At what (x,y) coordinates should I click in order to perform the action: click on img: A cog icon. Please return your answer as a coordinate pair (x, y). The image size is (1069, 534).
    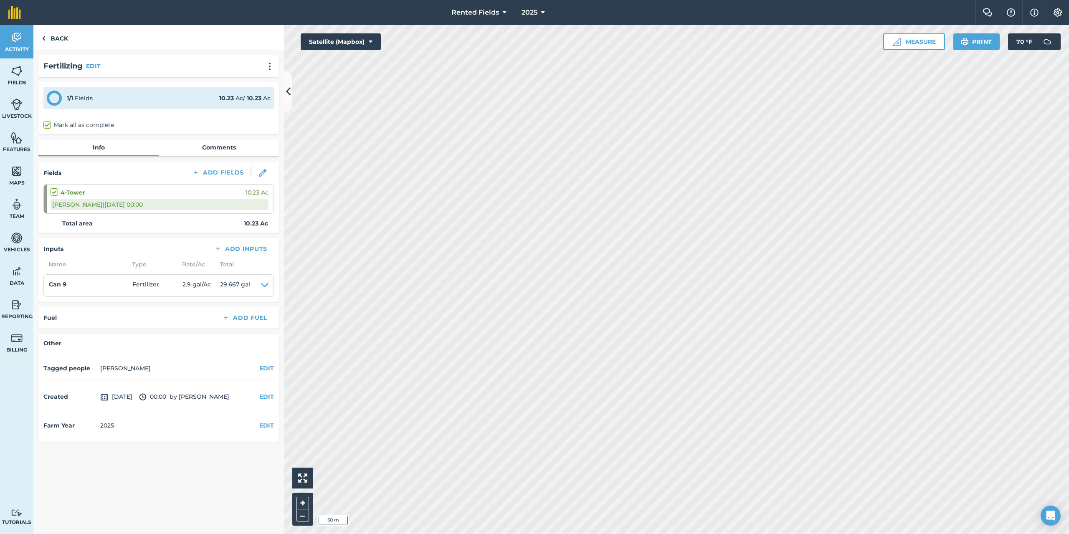
    Looking at the image, I should click on (1057, 13).